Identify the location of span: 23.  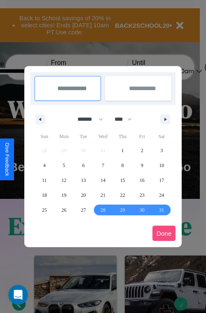
(142, 195).